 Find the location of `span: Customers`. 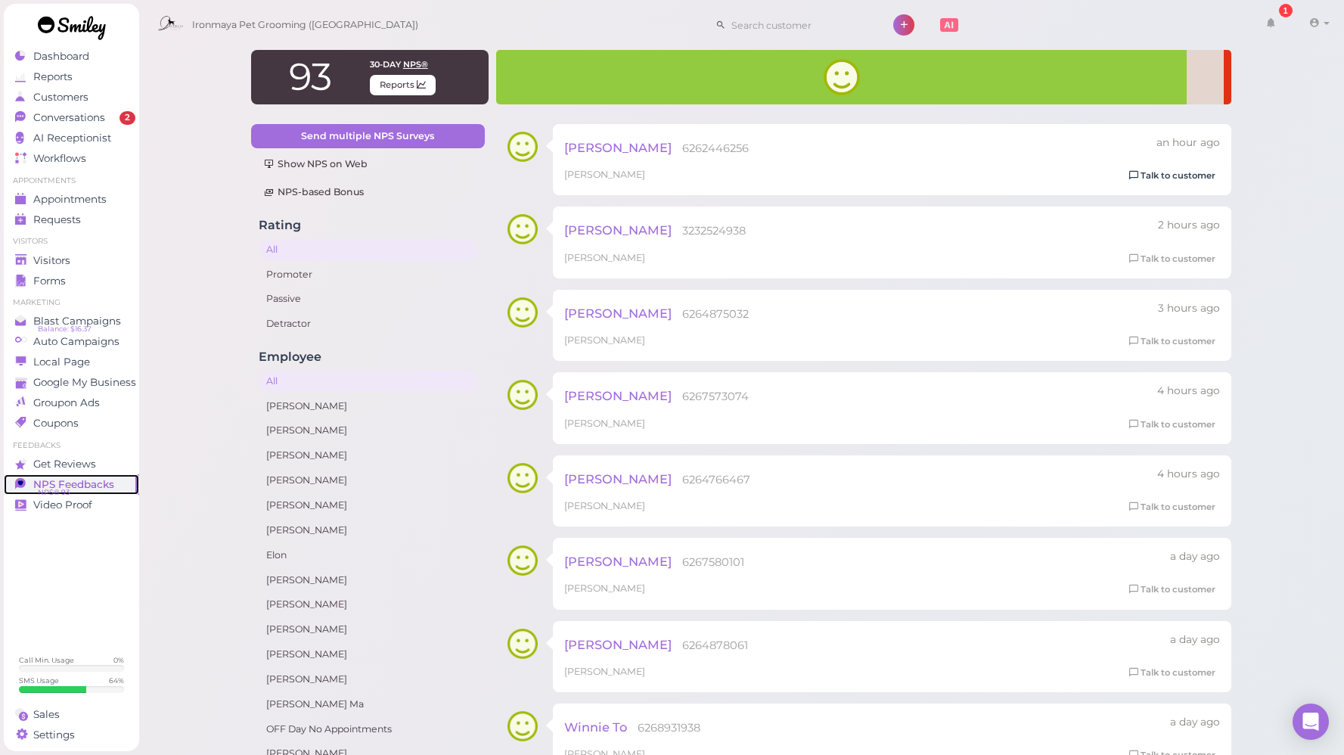

span: Customers is located at coordinates (60, 97).